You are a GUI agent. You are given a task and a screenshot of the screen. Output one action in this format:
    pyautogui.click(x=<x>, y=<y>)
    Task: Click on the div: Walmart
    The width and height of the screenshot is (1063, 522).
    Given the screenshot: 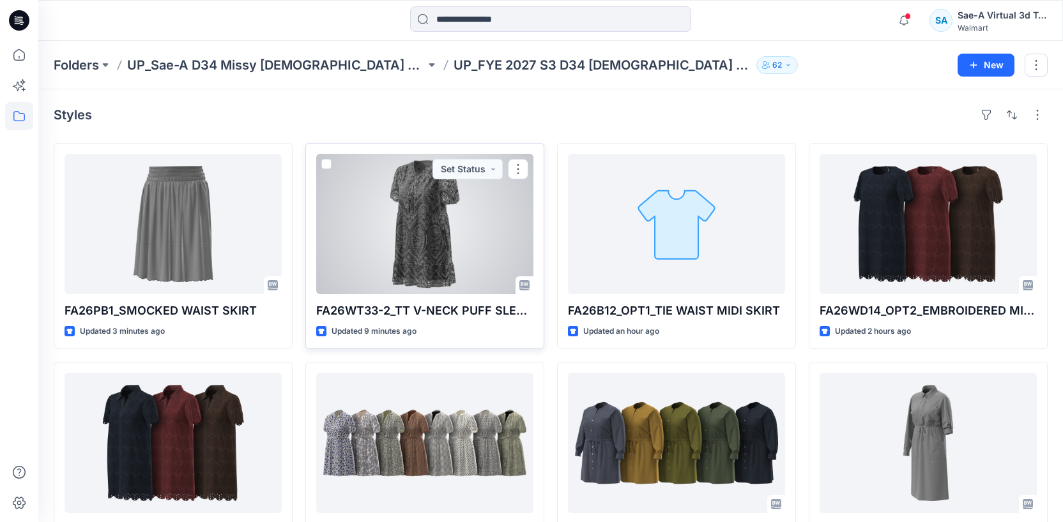 What is the action you would take?
    pyautogui.click(x=1002, y=27)
    